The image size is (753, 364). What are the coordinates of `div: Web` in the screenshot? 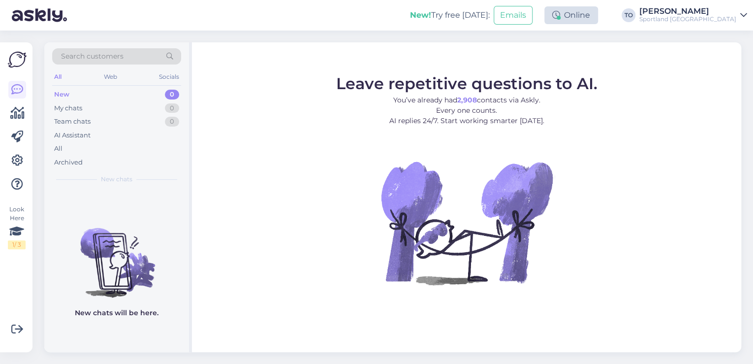 It's located at (110, 77).